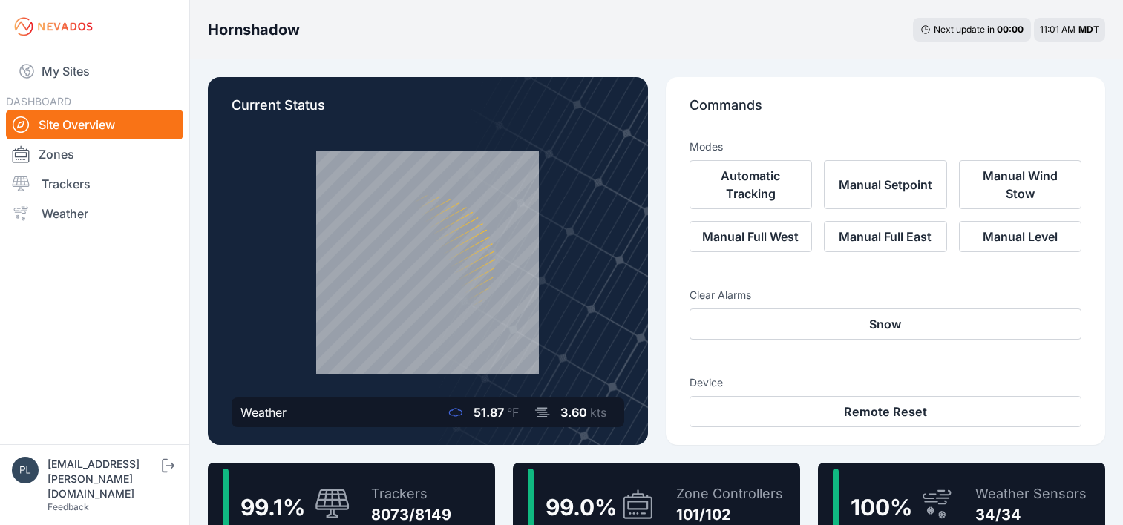 The width and height of the screenshot is (1123, 525). What do you see at coordinates (94, 125) in the screenshot?
I see `a: Site Overview` at bounding box center [94, 125].